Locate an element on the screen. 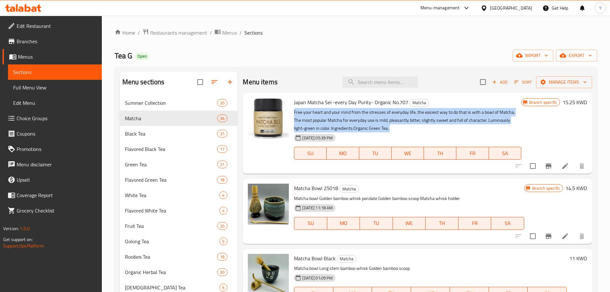  input: search is located at coordinates (380, 82).